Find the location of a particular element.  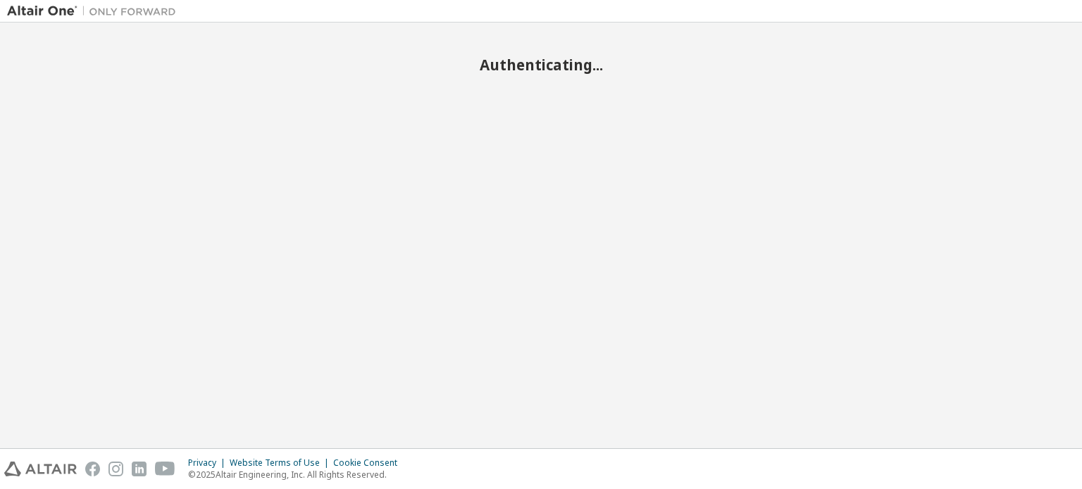

div: Privacy is located at coordinates (208, 463).